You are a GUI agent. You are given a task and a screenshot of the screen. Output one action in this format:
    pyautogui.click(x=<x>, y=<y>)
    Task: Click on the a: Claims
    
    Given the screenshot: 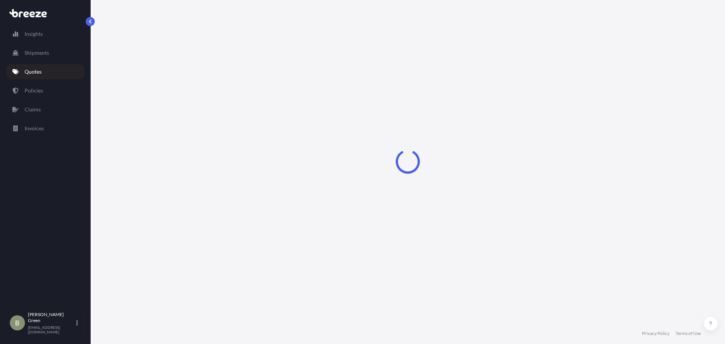 What is the action you would take?
    pyautogui.click(x=45, y=109)
    